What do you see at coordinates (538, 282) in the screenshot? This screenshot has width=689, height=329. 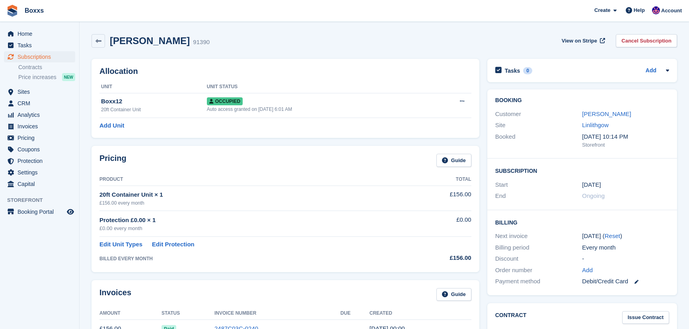 I see `div: Payment method` at bounding box center [538, 282].